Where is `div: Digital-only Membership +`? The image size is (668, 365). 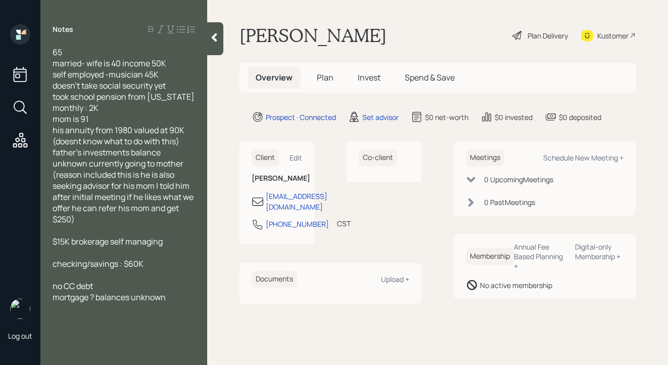
div: Digital-only Membership + is located at coordinates (600, 251).